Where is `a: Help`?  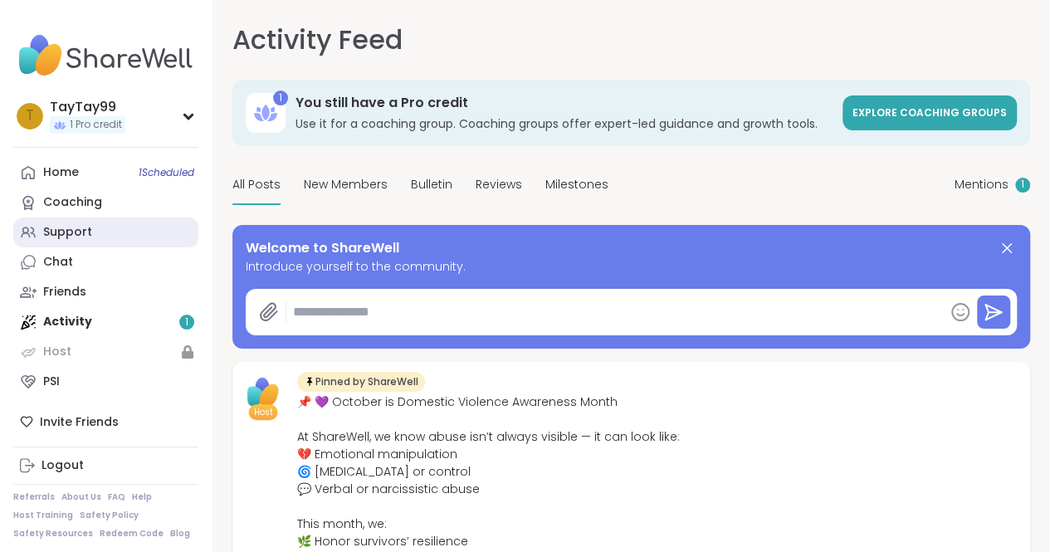
a: Help is located at coordinates (142, 497).